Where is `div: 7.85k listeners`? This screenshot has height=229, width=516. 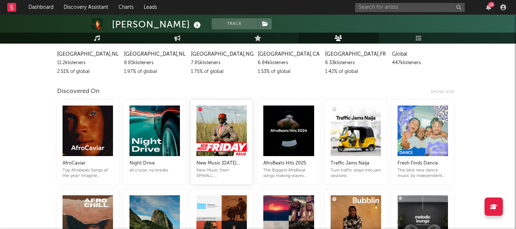 div: 7.85k listeners is located at coordinates (222, 63).